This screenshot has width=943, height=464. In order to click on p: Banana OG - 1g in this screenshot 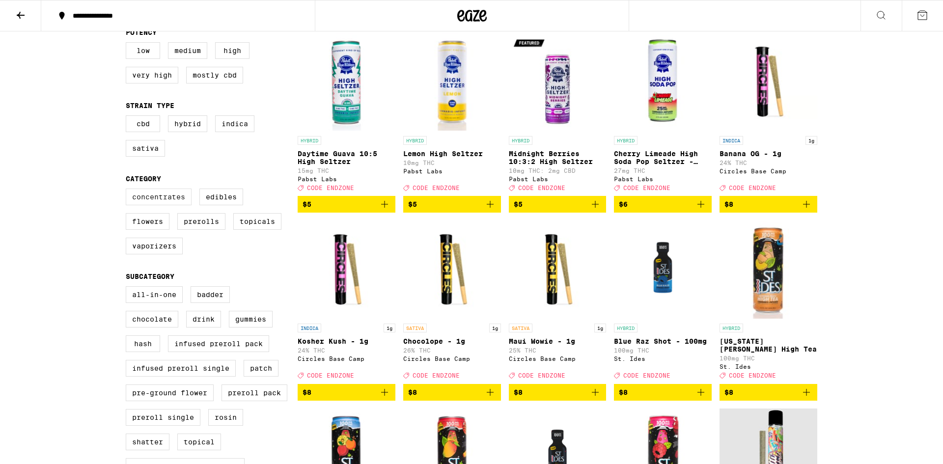, I will do `click(768, 154)`.